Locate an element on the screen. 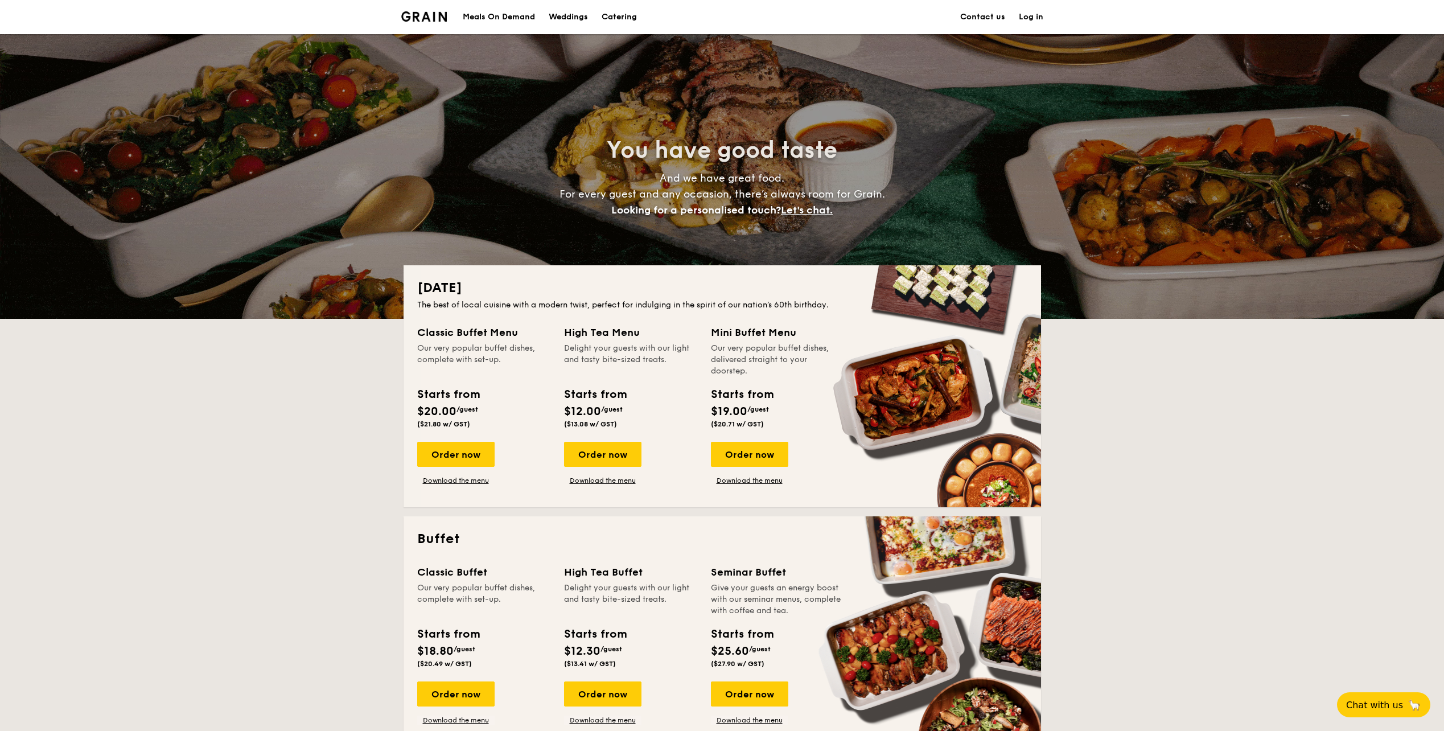  span: $20.00 is located at coordinates (437, 412).